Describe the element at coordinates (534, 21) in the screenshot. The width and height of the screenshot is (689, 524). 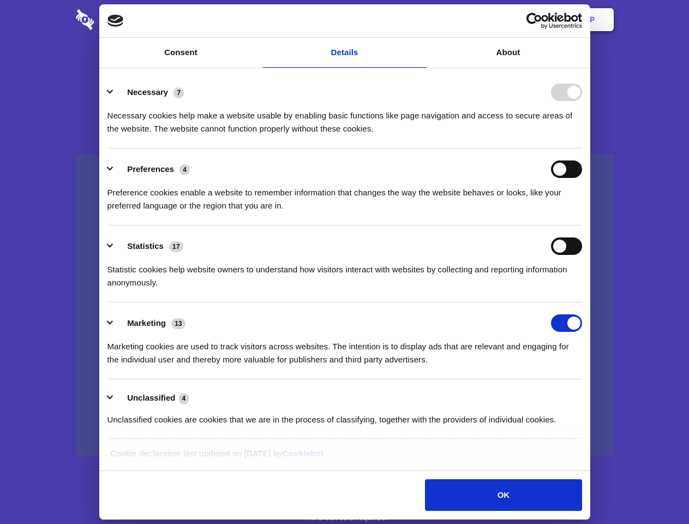
I see `a: Usercentrics Cookiebot - opens in a new window` at that location.